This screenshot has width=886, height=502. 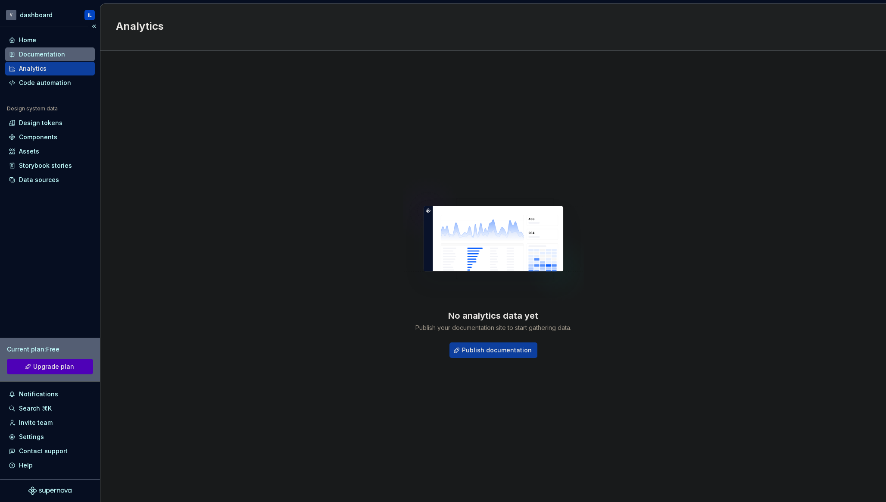 What do you see at coordinates (50, 54) in the screenshot?
I see `a: Documentation` at bounding box center [50, 54].